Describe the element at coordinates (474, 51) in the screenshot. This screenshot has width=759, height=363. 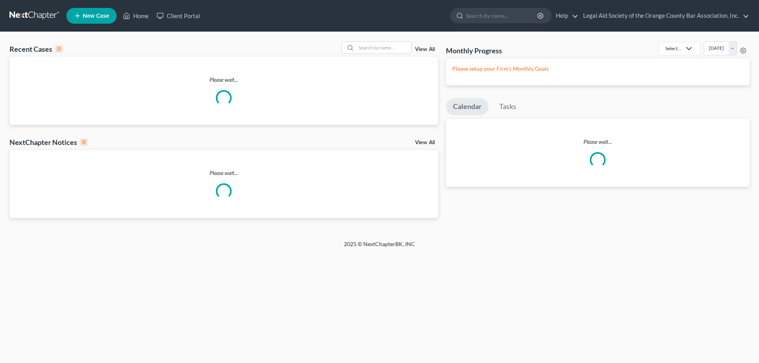
I see `h3: Monthly Progress` at that location.